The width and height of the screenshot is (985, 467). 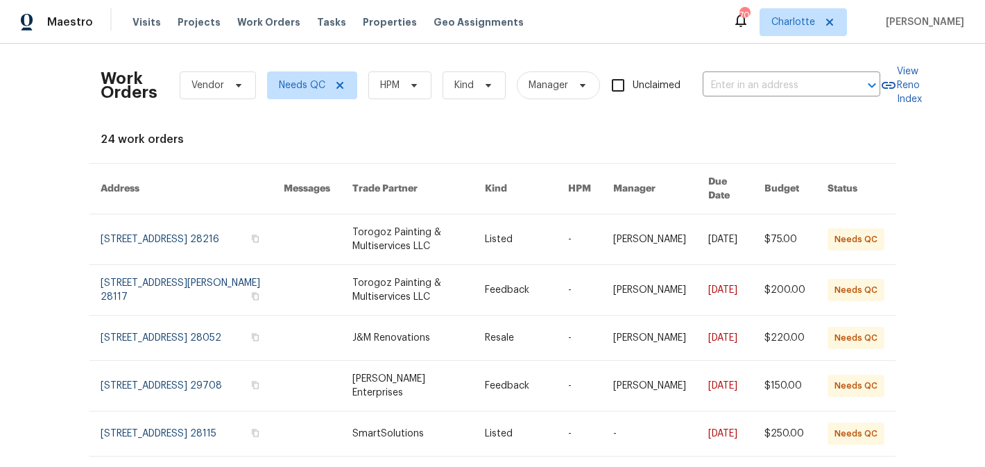 I want to click on th: Status, so click(x=856, y=189).